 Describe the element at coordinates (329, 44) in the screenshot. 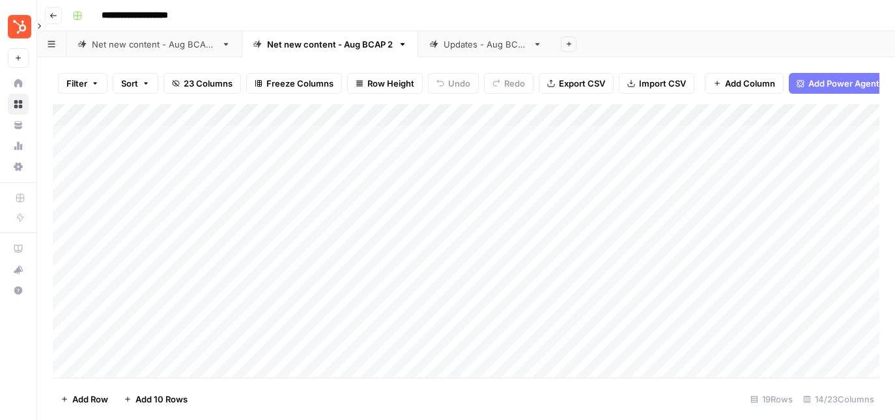

I see `a: Net new content - Aug BCAP 2` at that location.